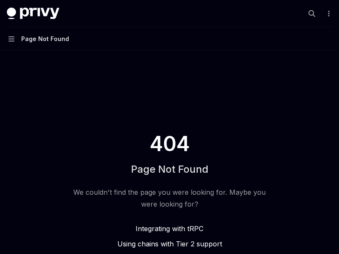  What do you see at coordinates (169, 198) in the screenshot?
I see `div: We couldn't find the page you were looking for. Maybe you were looking for?` at bounding box center [169, 198].